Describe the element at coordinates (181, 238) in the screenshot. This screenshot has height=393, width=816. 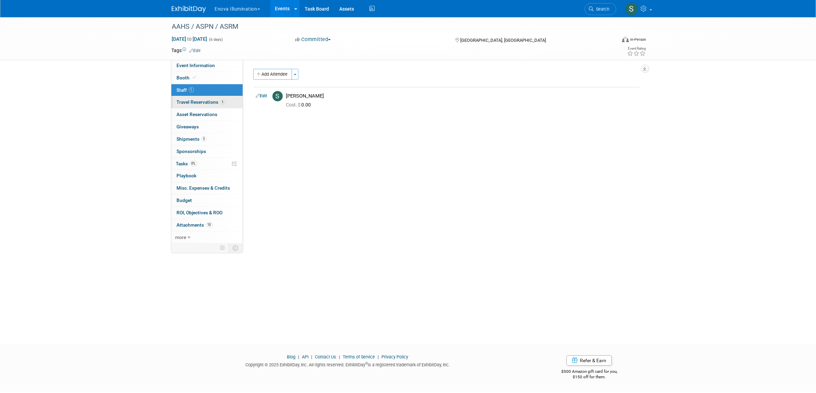
I see `span: more` at that location.